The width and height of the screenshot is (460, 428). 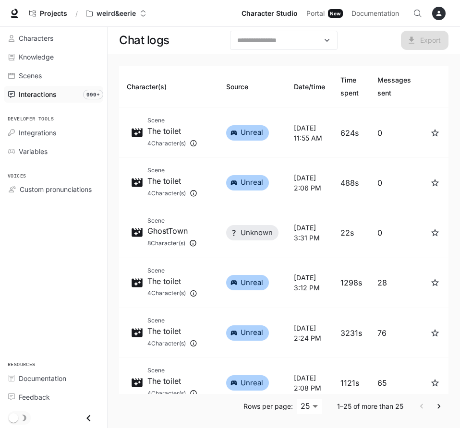 I want to click on p: GhostTown, so click(x=172, y=231).